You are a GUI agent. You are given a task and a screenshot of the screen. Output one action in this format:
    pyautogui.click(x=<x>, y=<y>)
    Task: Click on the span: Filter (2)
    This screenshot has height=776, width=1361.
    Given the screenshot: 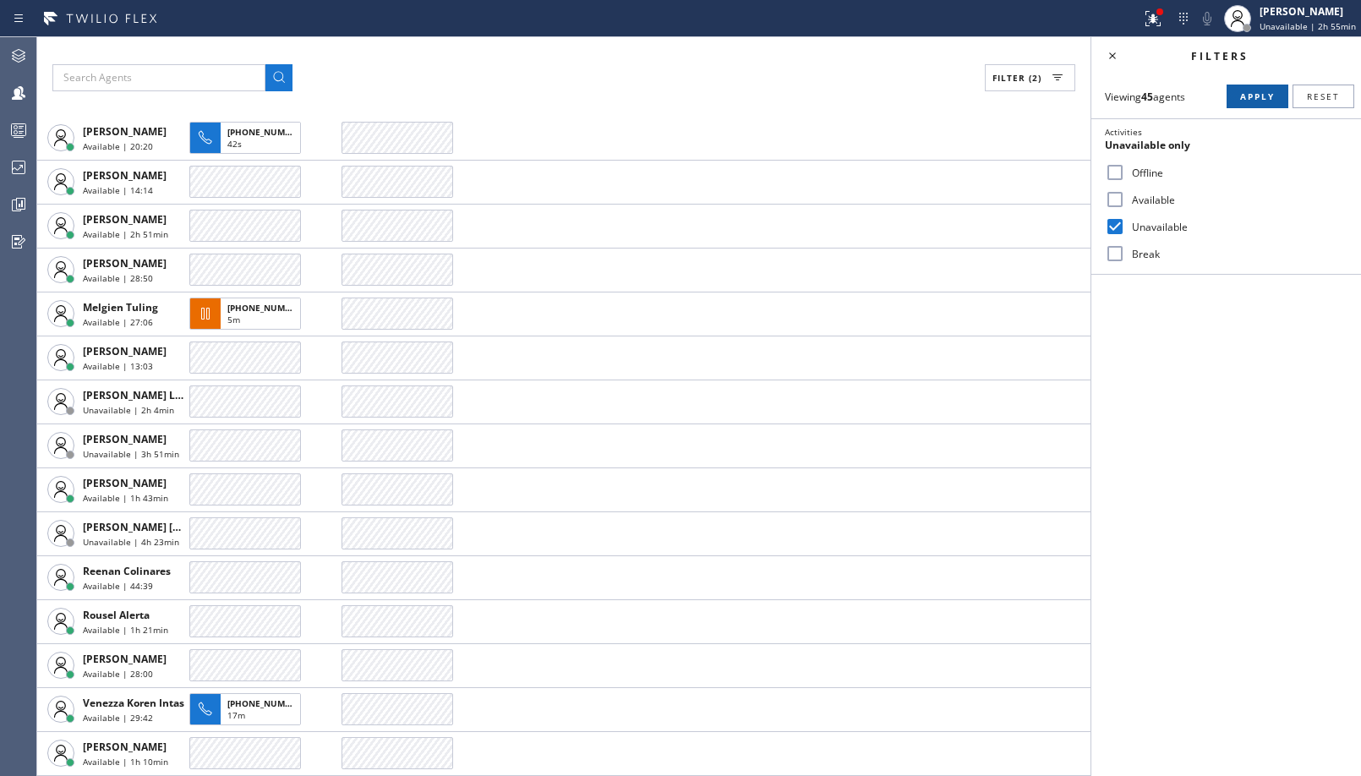 What is the action you would take?
    pyautogui.click(x=1017, y=78)
    